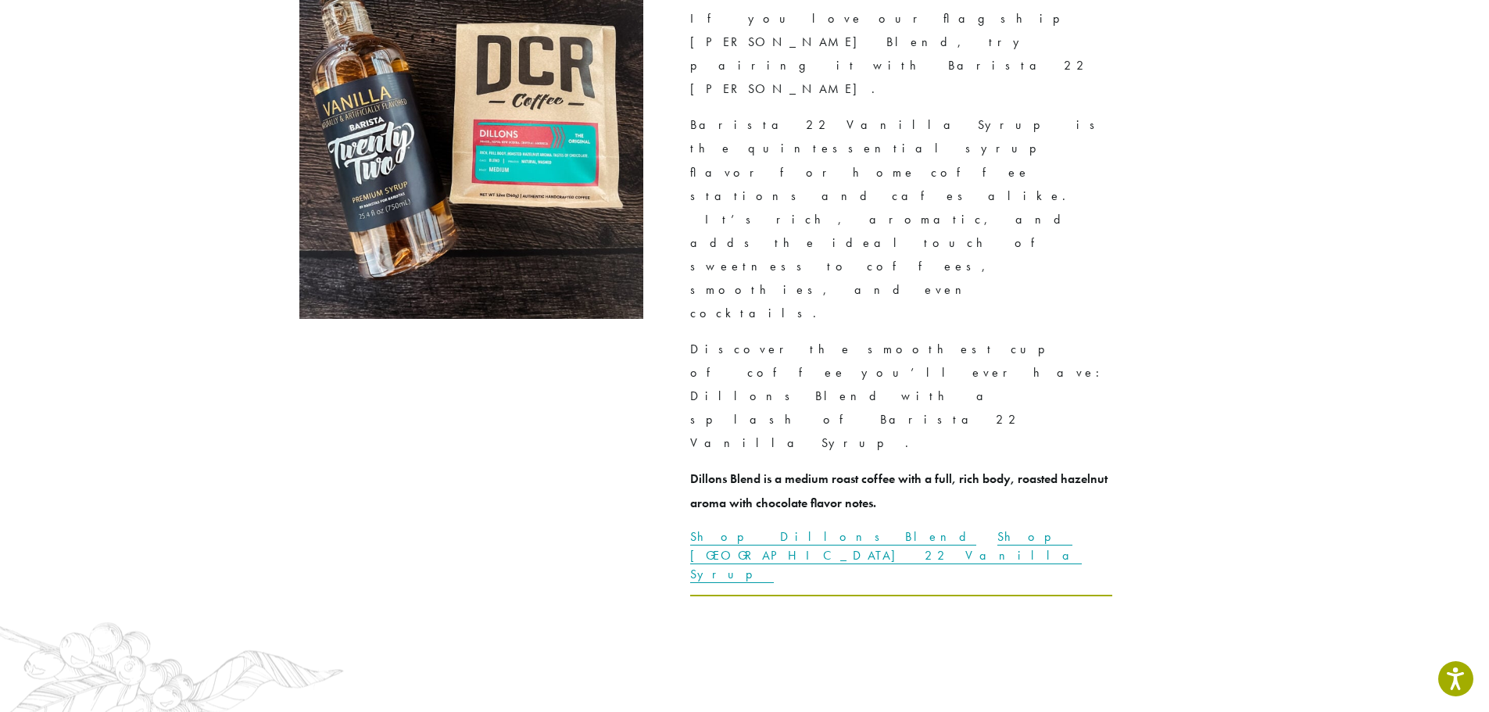  Describe the element at coordinates (901, 219) in the screenshot. I see `p: Barista 22 Vanilla Syrup is the quintessential syrup flavor for home coffee stations and cafes al...` at that location.